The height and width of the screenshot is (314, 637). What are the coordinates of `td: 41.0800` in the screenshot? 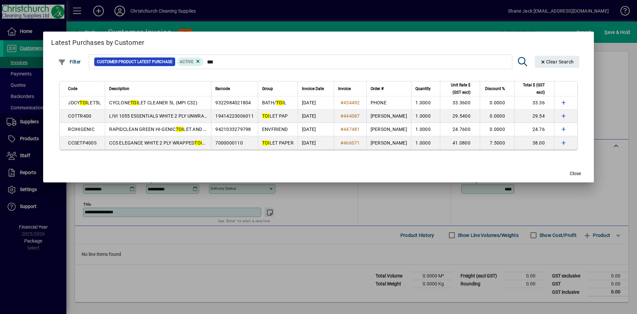 It's located at (460, 143).